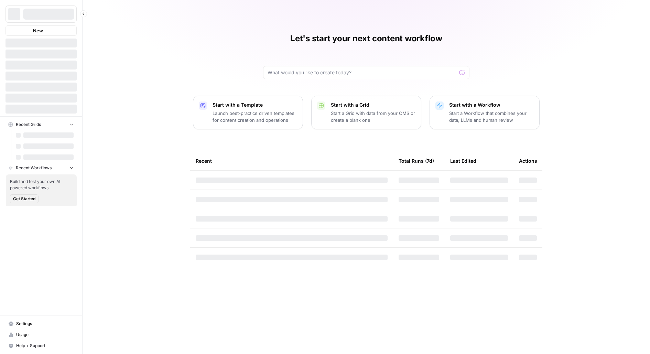 The width and height of the screenshot is (650, 354). I want to click on a: Settings, so click(41, 324).